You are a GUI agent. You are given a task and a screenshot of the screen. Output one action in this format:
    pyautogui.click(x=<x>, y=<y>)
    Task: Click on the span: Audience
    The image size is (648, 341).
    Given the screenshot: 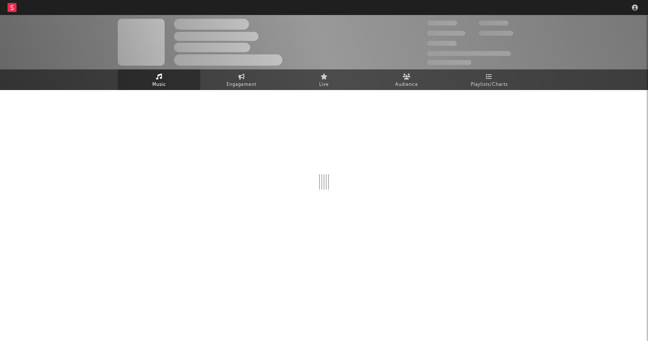 What is the action you would take?
    pyautogui.click(x=407, y=85)
    